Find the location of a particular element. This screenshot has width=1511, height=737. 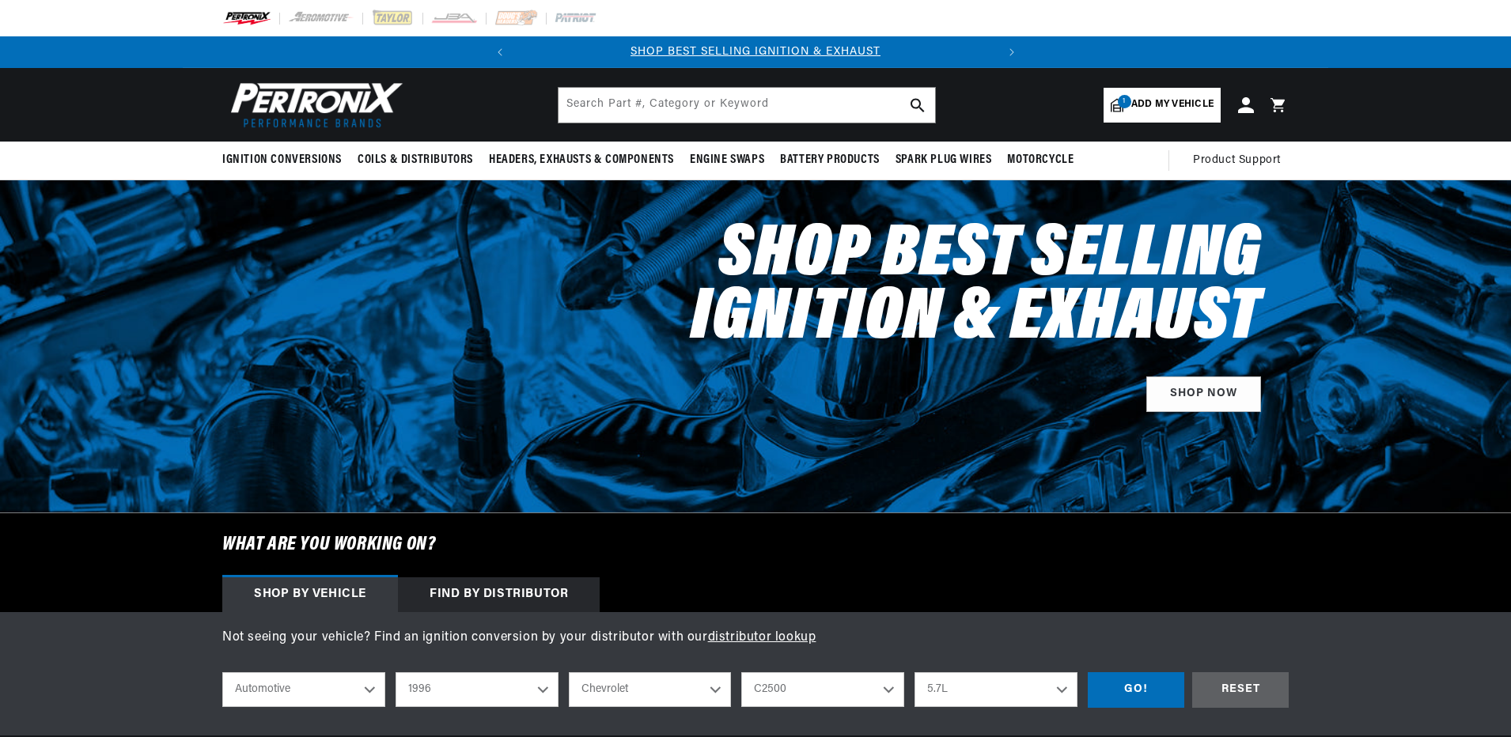

slideshow-component: Translation missing: en.sections.announcements.announcement_bar is located at coordinates (755, 52).